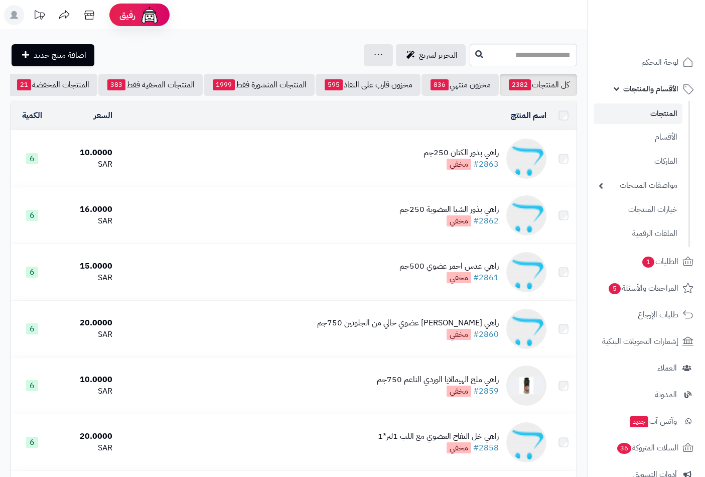 This screenshot has height=477, width=705. Describe the element at coordinates (639, 421) in the screenshot. I see `span: جديد` at that location.